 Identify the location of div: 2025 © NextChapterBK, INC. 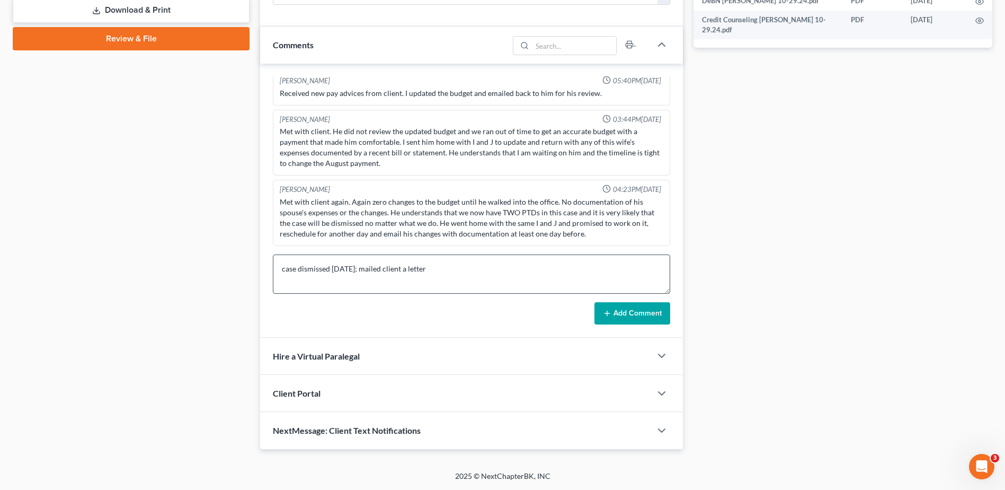
(503, 480).